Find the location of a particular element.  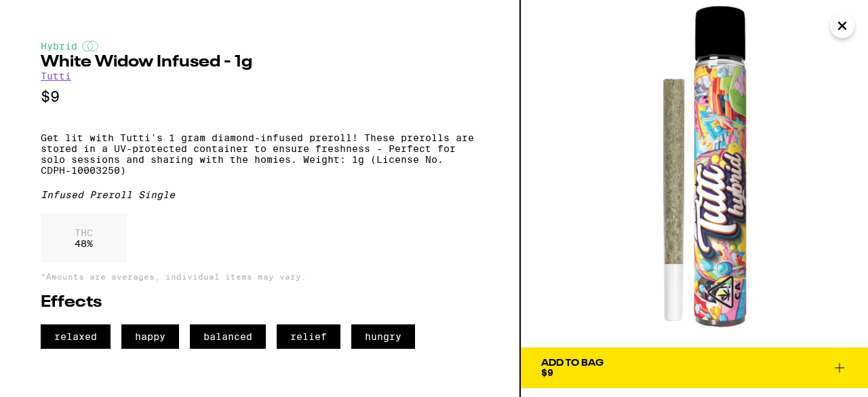

div: Infused Preroll Single is located at coordinates (260, 195).